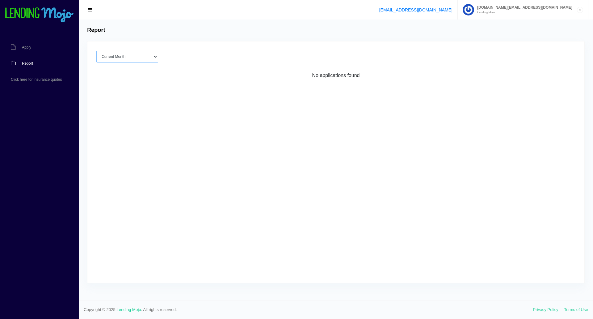 The width and height of the screenshot is (593, 319). What do you see at coordinates (96, 30) in the screenshot?
I see `h4: Report` at bounding box center [96, 30].